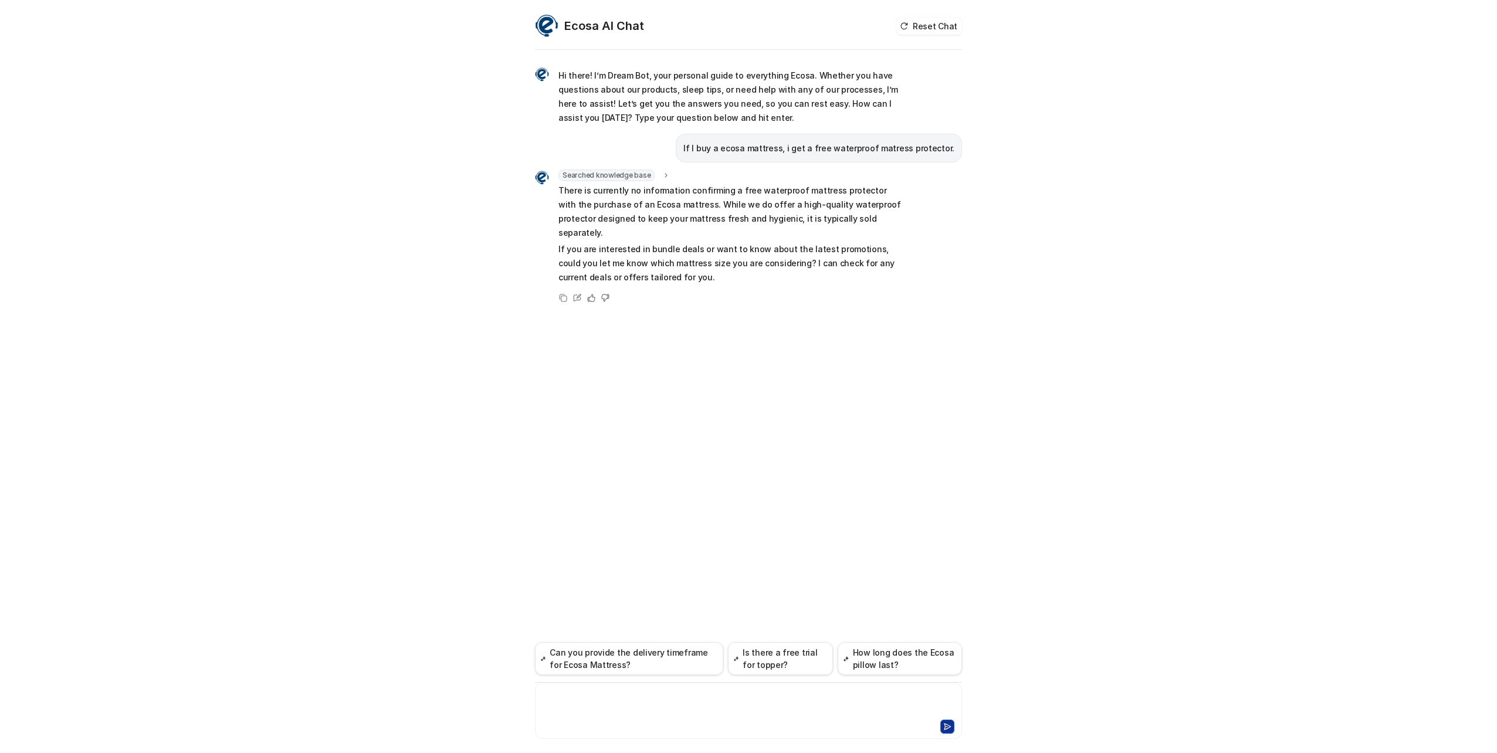 This screenshot has height=753, width=1497. Describe the element at coordinates (929, 26) in the screenshot. I see `button: Reset Chat` at that location.